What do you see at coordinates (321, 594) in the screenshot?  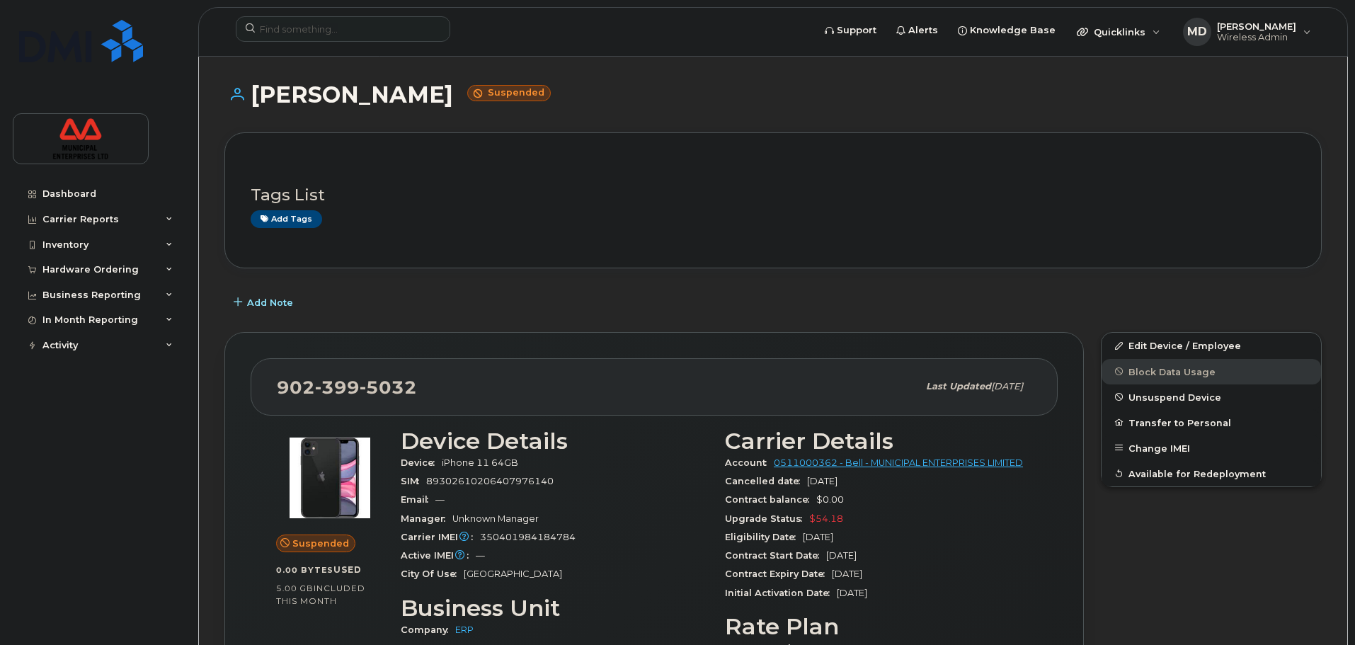 I see `span: included this month` at bounding box center [321, 594].